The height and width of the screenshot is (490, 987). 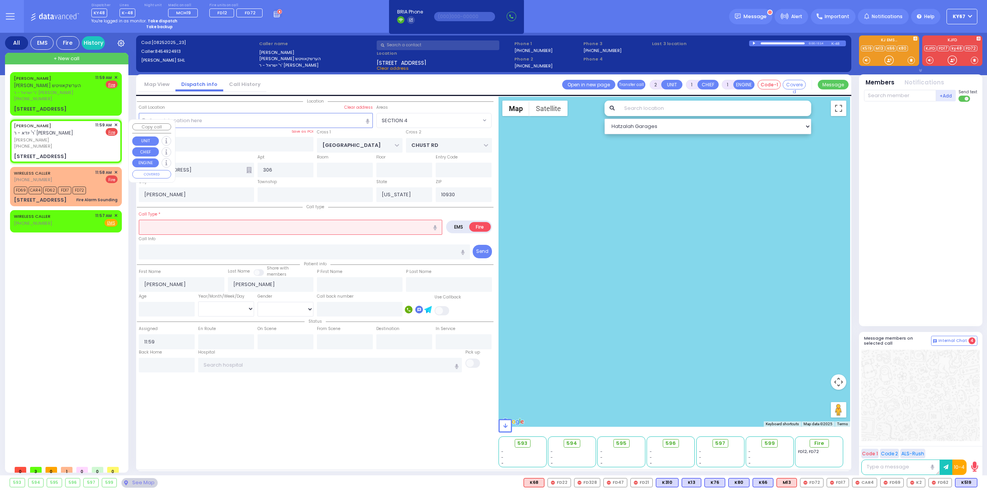 What do you see at coordinates (388, 329) in the screenshot?
I see `label: Destination` at bounding box center [388, 329].